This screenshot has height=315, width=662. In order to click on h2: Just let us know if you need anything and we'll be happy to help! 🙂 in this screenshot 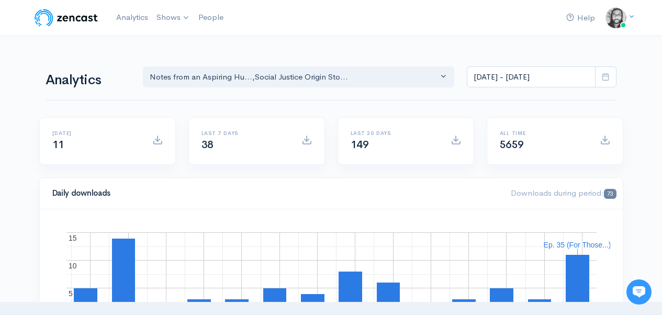, I will do `click(105, 95)`.